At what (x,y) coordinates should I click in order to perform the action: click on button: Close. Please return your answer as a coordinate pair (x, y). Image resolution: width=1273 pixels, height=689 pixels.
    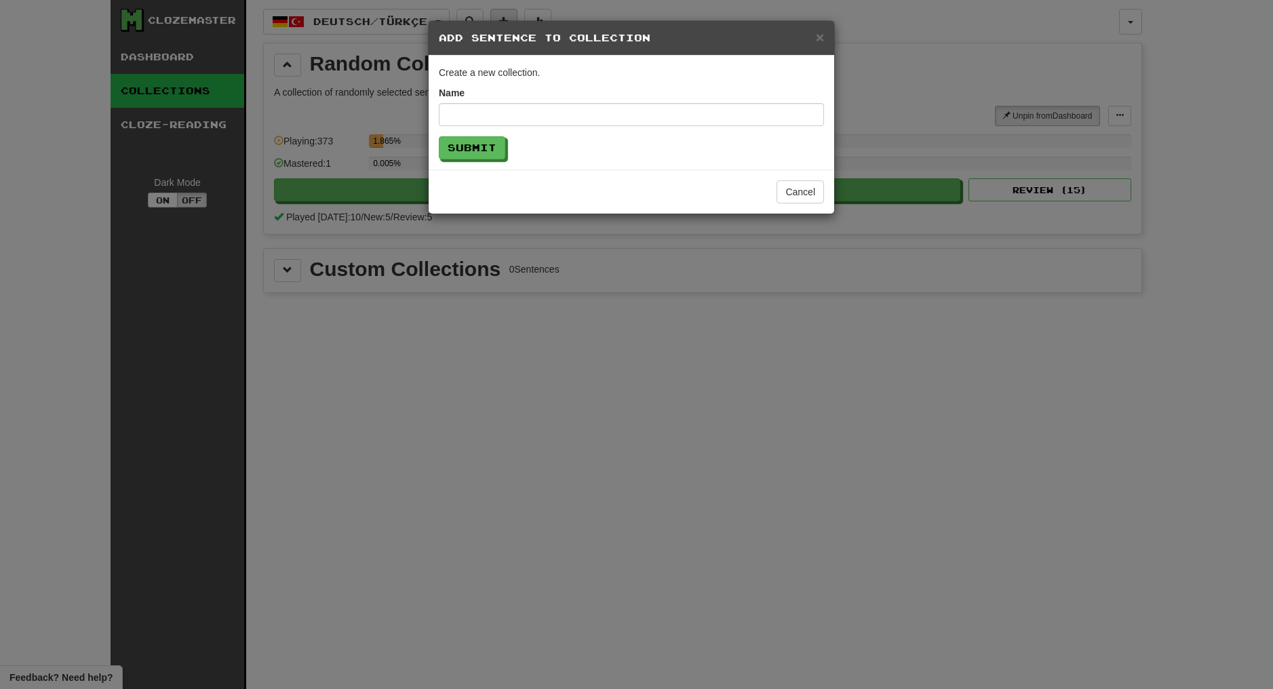
    Looking at the image, I should click on (820, 37).